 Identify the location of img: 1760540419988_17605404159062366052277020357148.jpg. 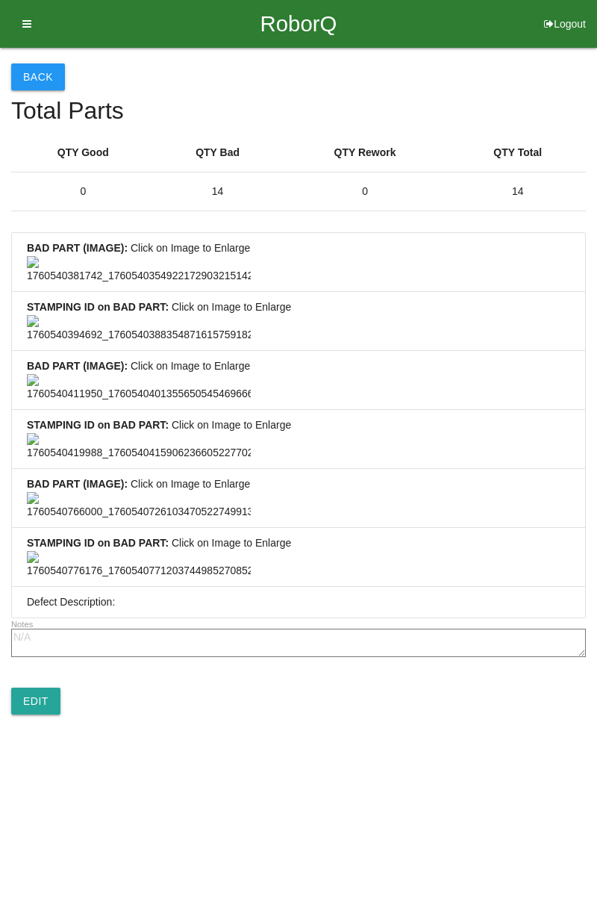
(139, 447).